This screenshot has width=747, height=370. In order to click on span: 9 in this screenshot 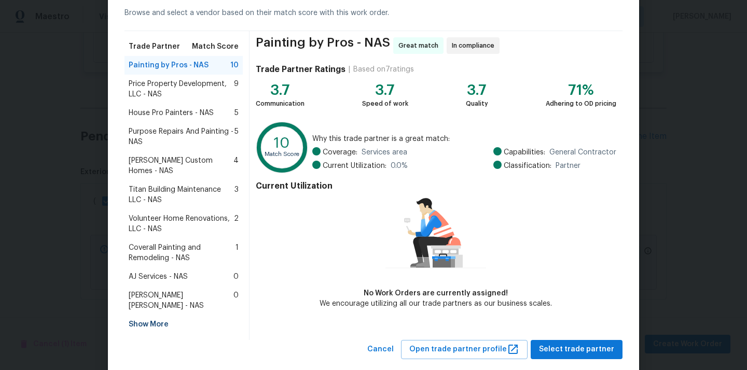, I will do `click(236, 89)`.